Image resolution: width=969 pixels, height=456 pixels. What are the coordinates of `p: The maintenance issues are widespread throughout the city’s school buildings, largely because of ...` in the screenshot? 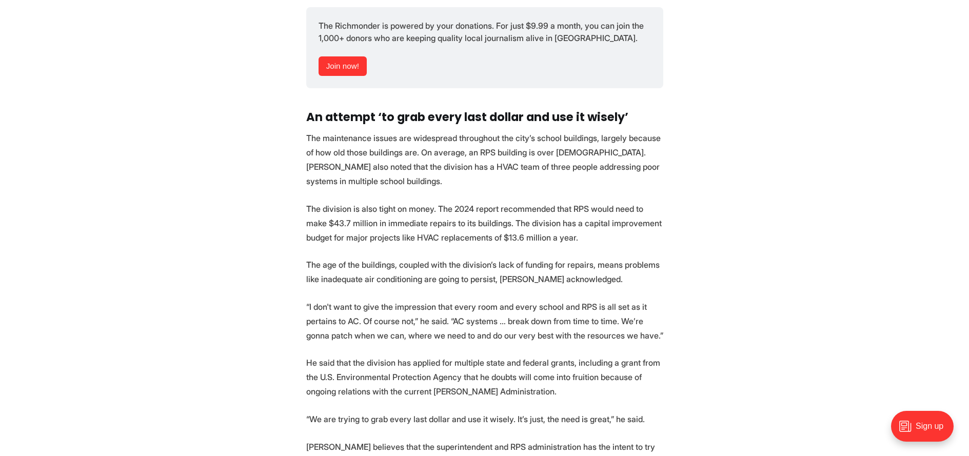 It's located at (485, 160).